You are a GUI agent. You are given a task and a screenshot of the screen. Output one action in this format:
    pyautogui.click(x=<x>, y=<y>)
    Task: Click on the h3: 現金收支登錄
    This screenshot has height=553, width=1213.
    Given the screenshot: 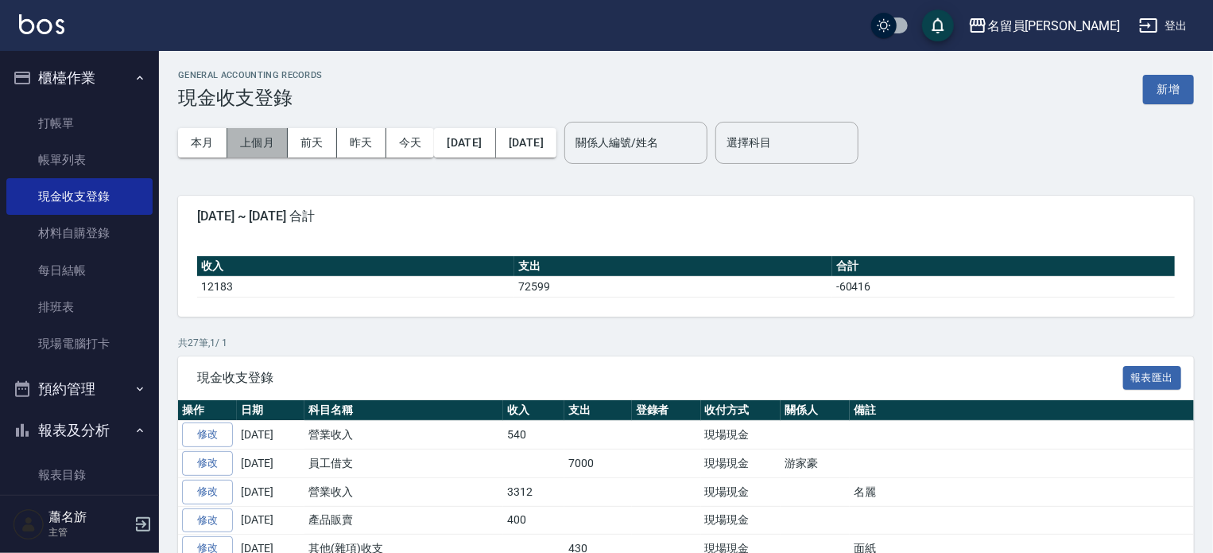 What is the action you would take?
    pyautogui.click(x=250, y=98)
    